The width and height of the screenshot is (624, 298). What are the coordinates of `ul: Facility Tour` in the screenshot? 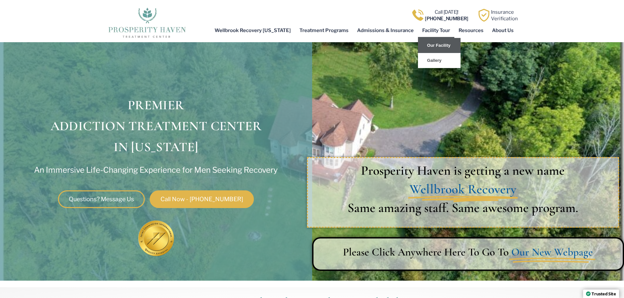 It's located at (439, 53).